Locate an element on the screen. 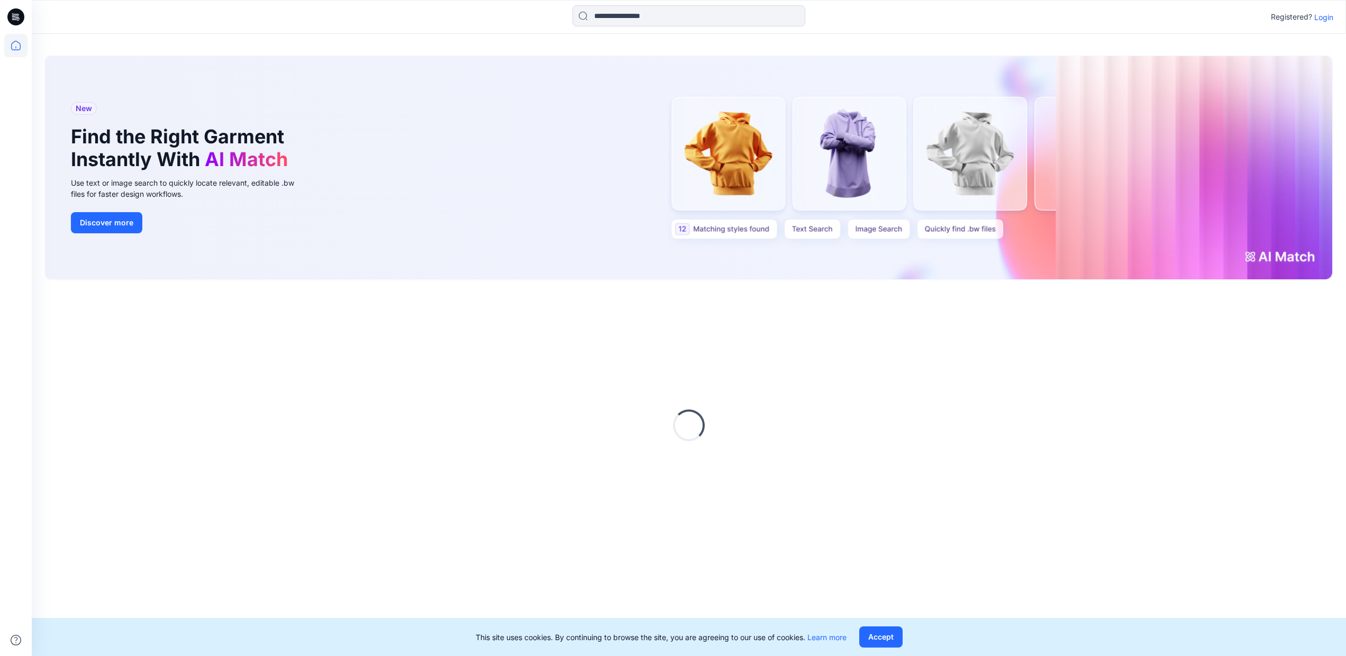  button: Accept is located at coordinates (881, 637).